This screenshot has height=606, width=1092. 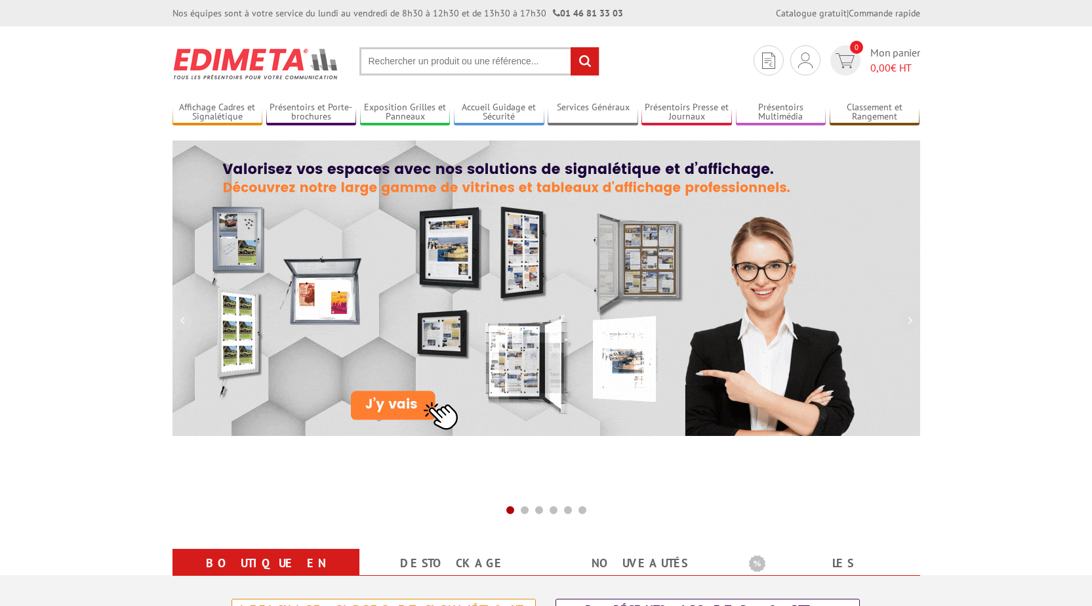 I want to click on a: Les promotions, so click(x=827, y=575).